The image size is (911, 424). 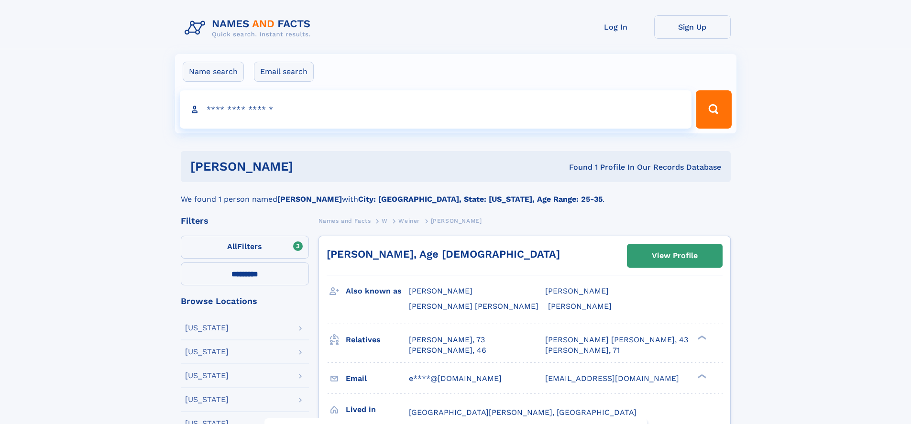 I want to click on a: Log In, so click(x=616, y=27).